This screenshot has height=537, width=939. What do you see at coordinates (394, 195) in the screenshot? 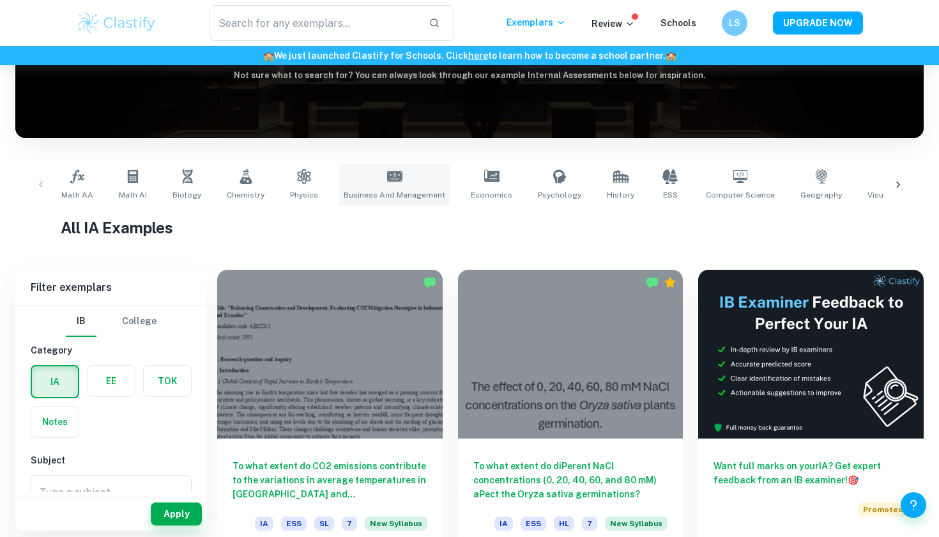
I see `span: Business and Management` at bounding box center [394, 195].